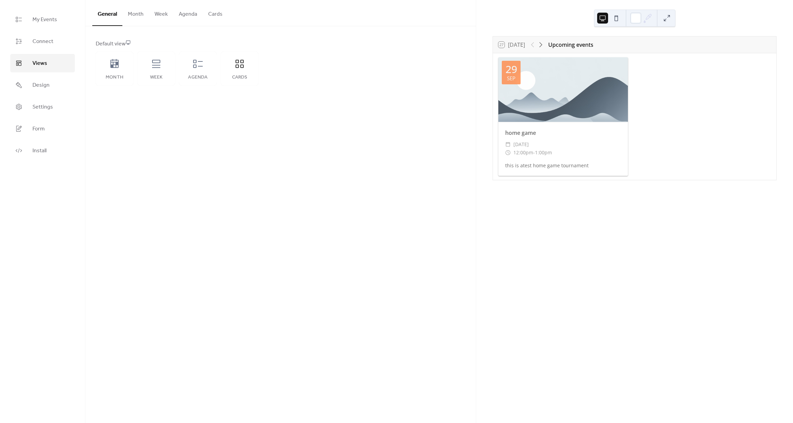 The height and width of the screenshot is (423, 793). Describe the element at coordinates (114, 78) in the screenshot. I see `div: Month` at that location.